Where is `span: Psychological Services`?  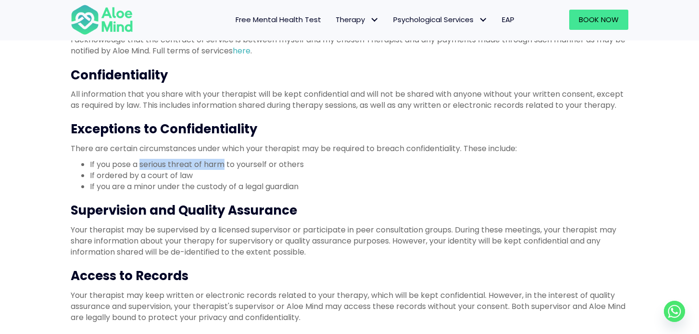 span: Psychological Services is located at coordinates (440, 19).